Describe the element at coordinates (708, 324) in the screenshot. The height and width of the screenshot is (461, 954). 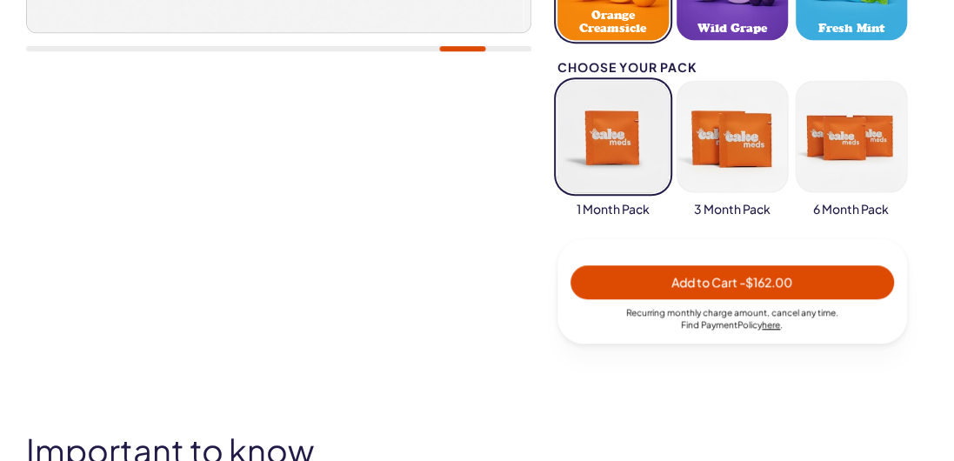
I see `span: Find Payment` at that location.